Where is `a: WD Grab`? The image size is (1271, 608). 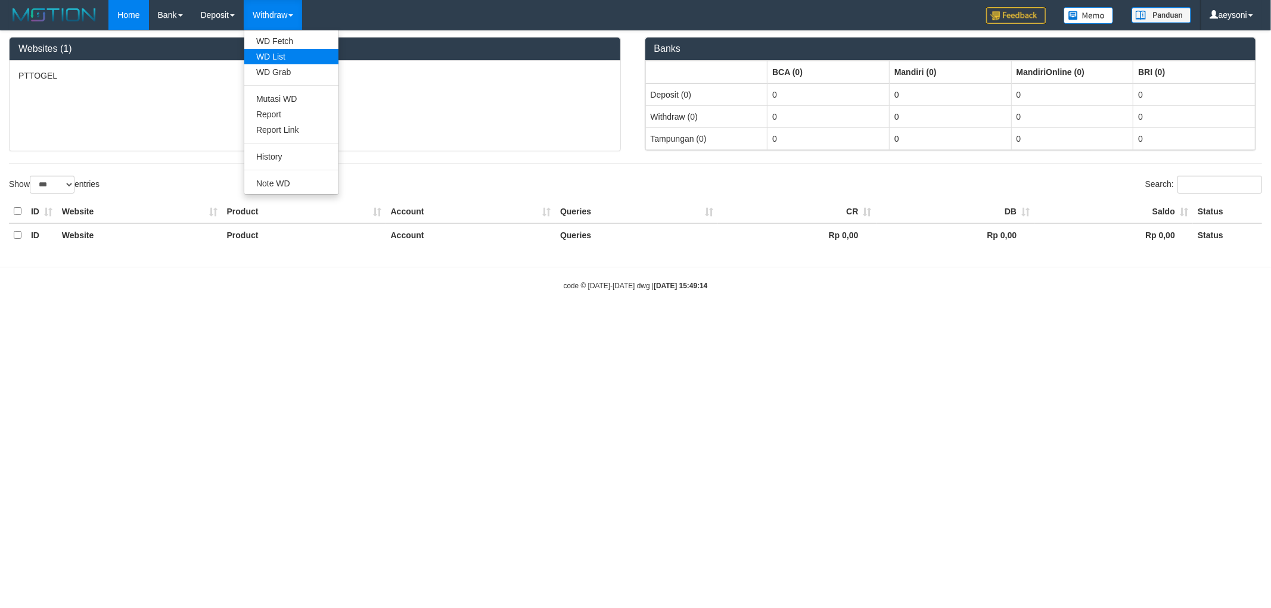 a: WD Grab is located at coordinates (291, 72).